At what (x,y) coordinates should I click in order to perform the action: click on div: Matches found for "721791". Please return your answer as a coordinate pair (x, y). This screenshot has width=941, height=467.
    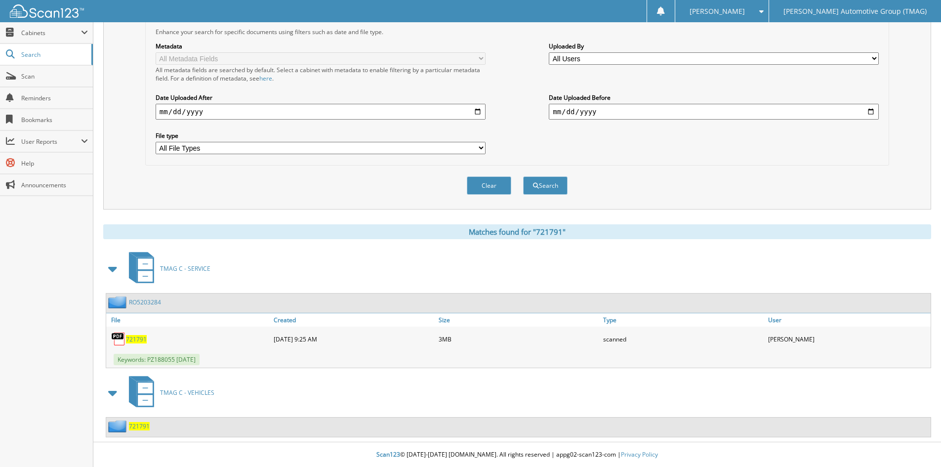
    Looking at the image, I should click on (517, 232).